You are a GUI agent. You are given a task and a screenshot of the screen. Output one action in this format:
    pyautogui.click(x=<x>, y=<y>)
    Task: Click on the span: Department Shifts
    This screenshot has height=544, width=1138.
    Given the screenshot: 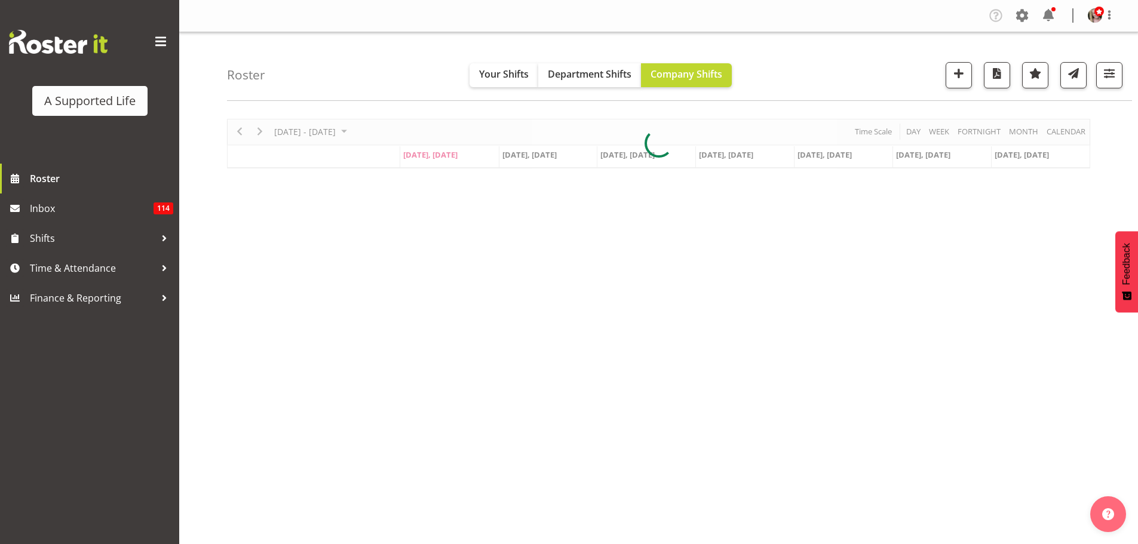 What is the action you would take?
    pyautogui.click(x=590, y=74)
    